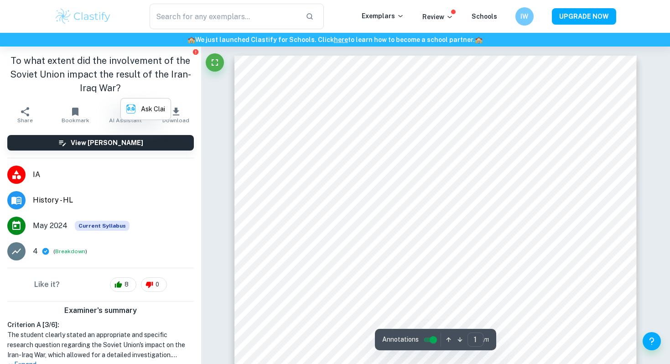 The width and height of the screenshot is (670, 364). I want to click on h6: We just launched Clastify for Schools. Click to learn how to become a school partner., so click(335, 40).